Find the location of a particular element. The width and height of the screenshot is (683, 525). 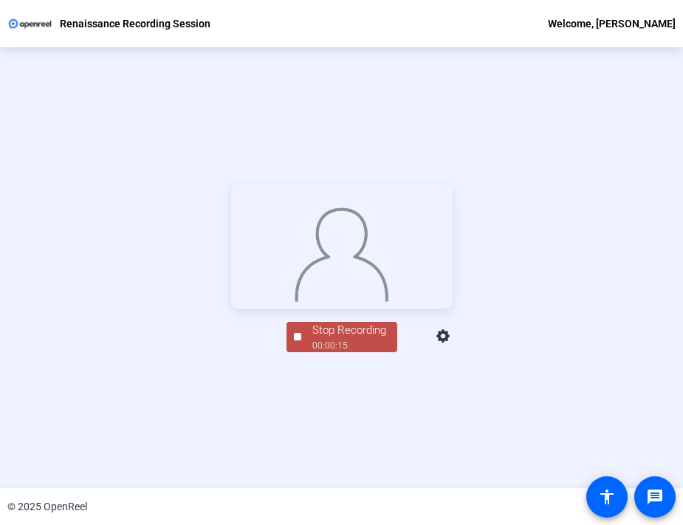

mat-icon: accessibility is located at coordinates (607, 497).